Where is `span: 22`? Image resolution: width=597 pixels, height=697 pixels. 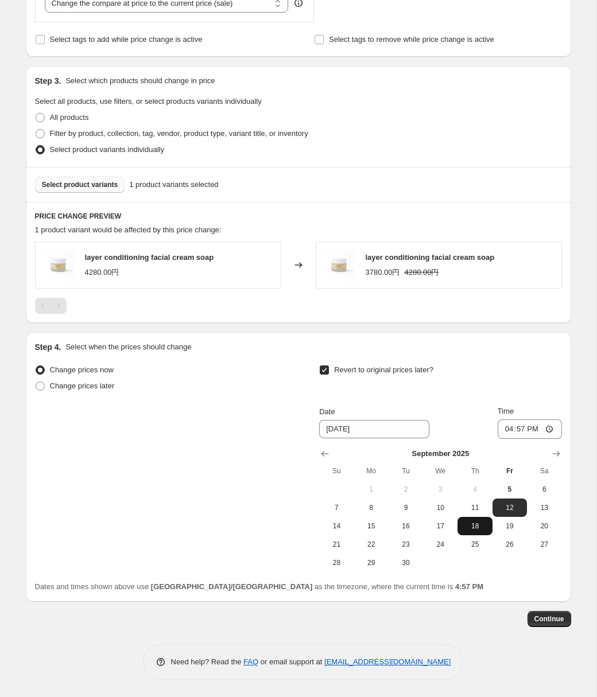
span: 22 is located at coordinates (371, 545).